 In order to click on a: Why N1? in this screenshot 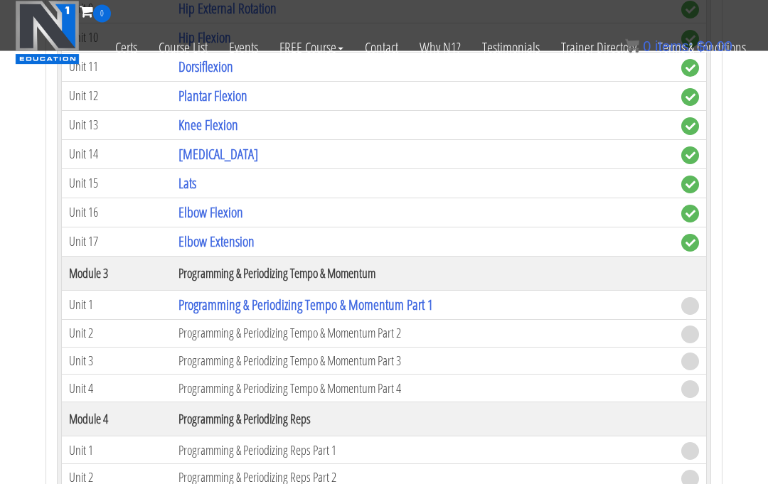, I will do `click(440, 48)`.